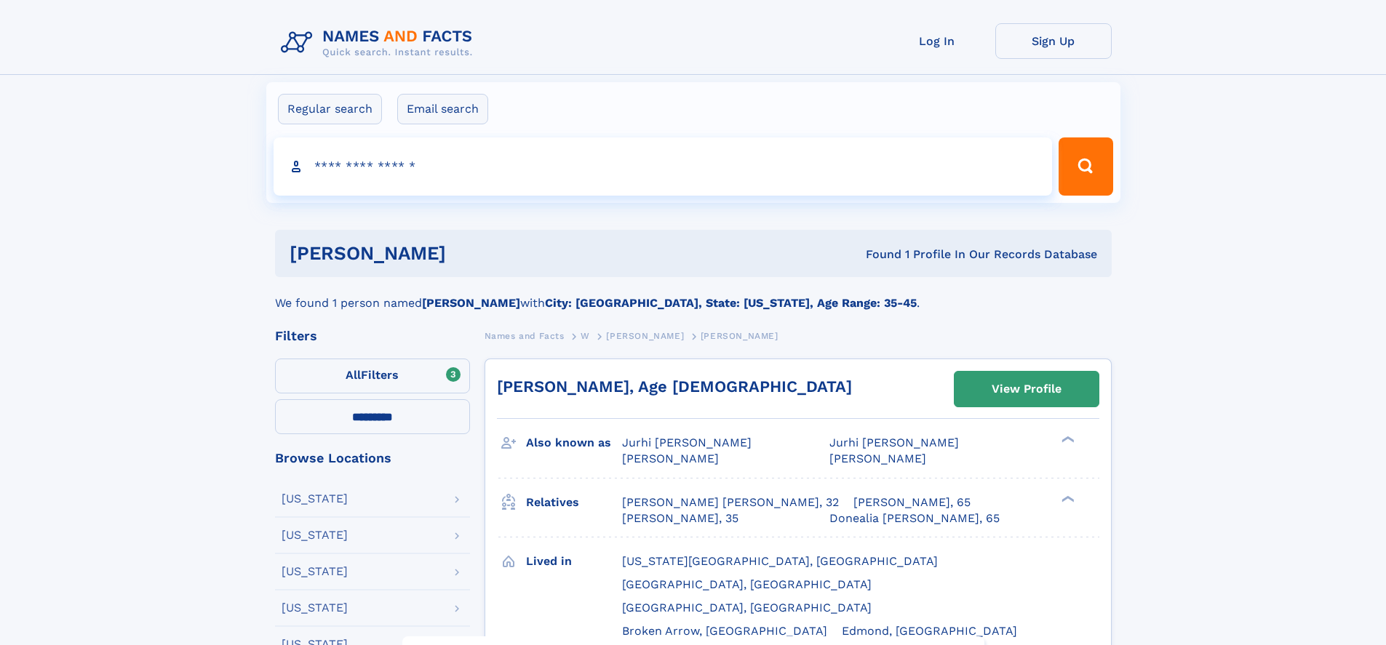 The image size is (1386, 645). Describe the element at coordinates (353, 375) in the screenshot. I see `span: All` at that location.